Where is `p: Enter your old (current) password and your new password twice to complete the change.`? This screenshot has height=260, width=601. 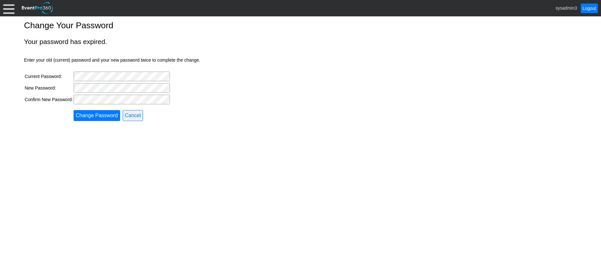 p: Enter your old (current) password and your new password twice to complete the change. is located at coordinates (113, 60).